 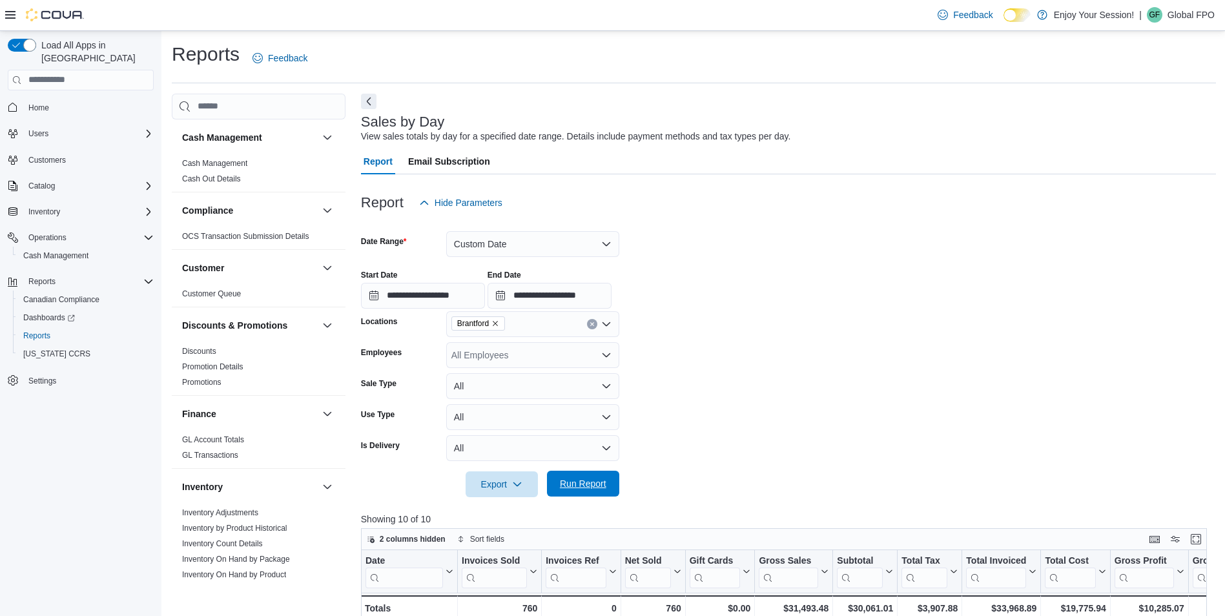 I want to click on div: $0.00, so click(x=720, y=609).